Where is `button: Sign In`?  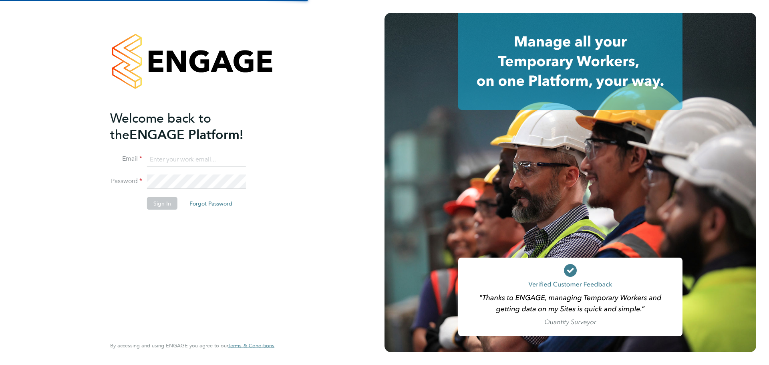
button: Sign In is located at coordinates (162, 204).